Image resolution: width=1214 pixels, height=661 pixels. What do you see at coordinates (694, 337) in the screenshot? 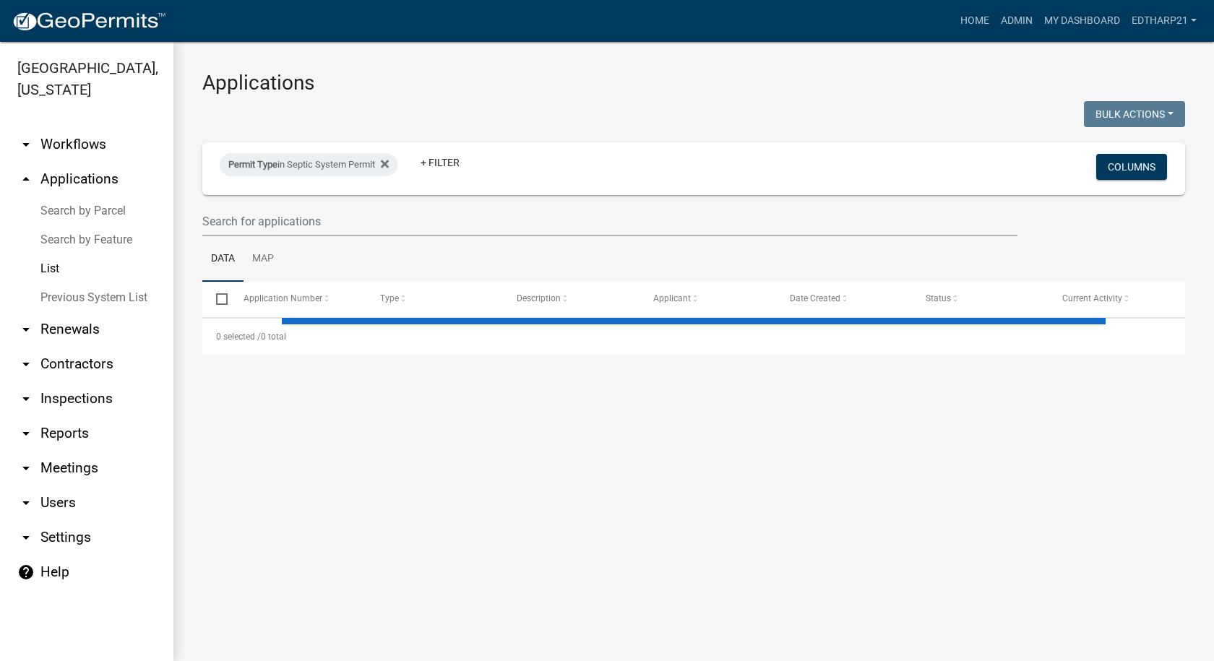
I see `div: 0 total` at bounding box center [694, 337].